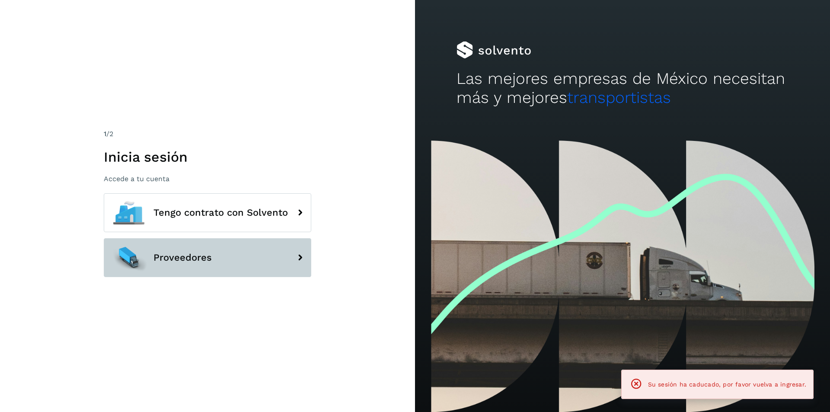 Image resolution: width=830 pixels, height=412 pixels. What do you see at coordinates (208, 213) in the screenshot?
I see `button: Tengo contrato con Solvento` at bounding box center [208, 213].